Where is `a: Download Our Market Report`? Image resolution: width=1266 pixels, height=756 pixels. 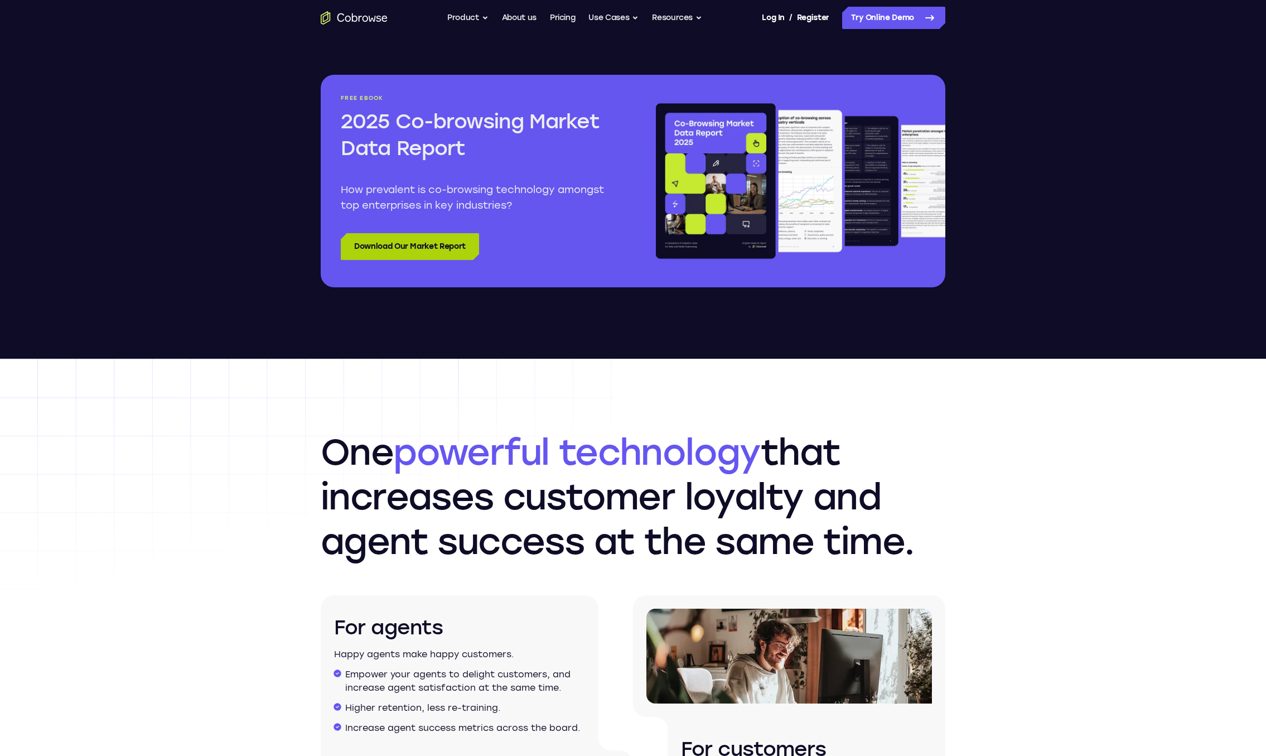
a: Download Our Market Report is located at coordinates (410, 247).